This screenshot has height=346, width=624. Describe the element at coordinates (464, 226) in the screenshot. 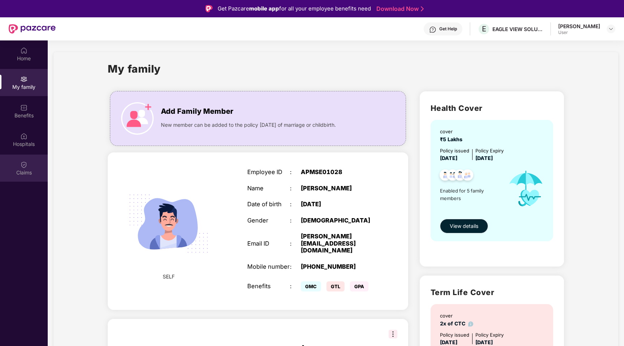

I see `span: View details` at that location.